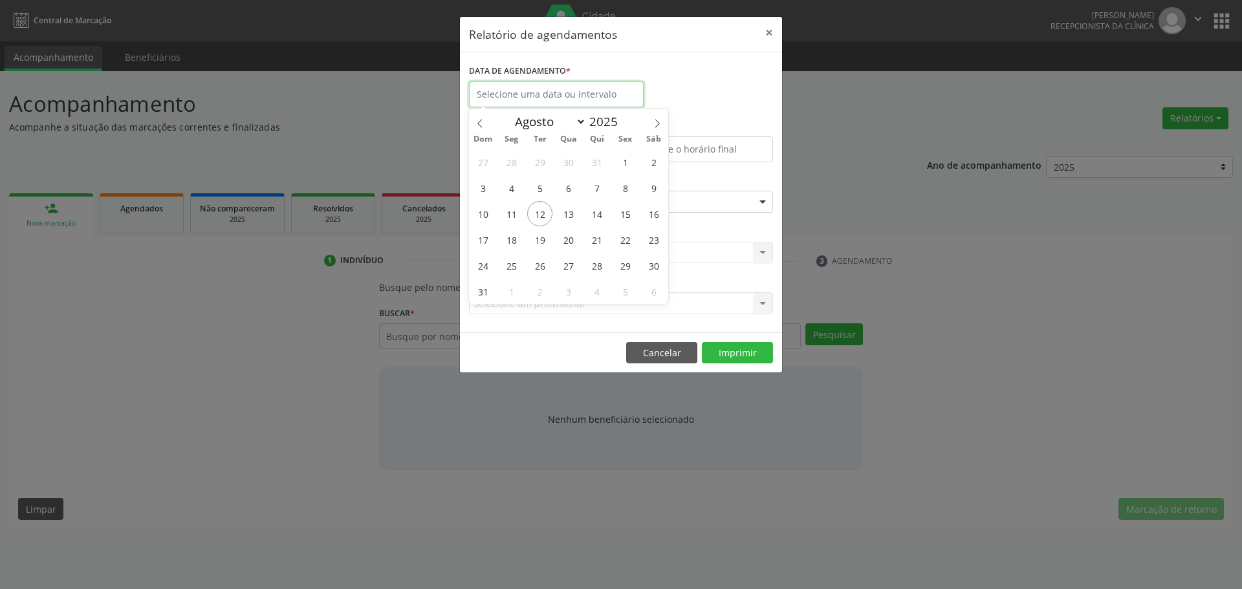 This screenshot has height=589, width=1242. I want to click on span: Qua, so click(569, 139).